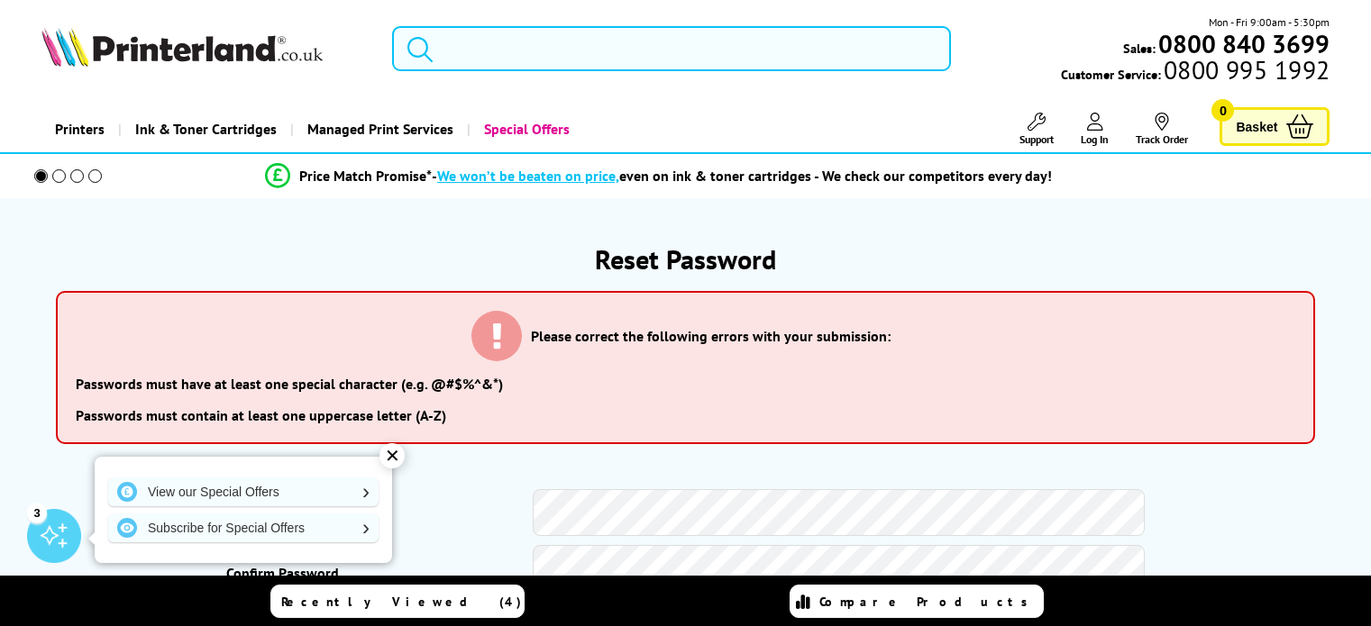 This screenshot has width=1371, height=626. I want to click on a: 0800 840 3699, so click(1242, 43).